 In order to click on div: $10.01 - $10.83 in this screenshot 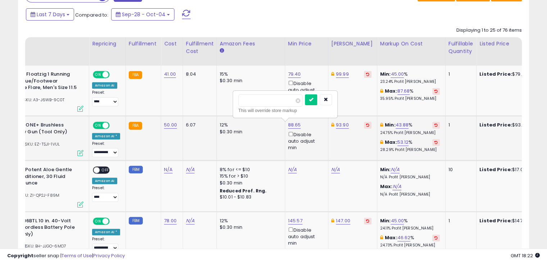, I will do `click(250, 197)`.